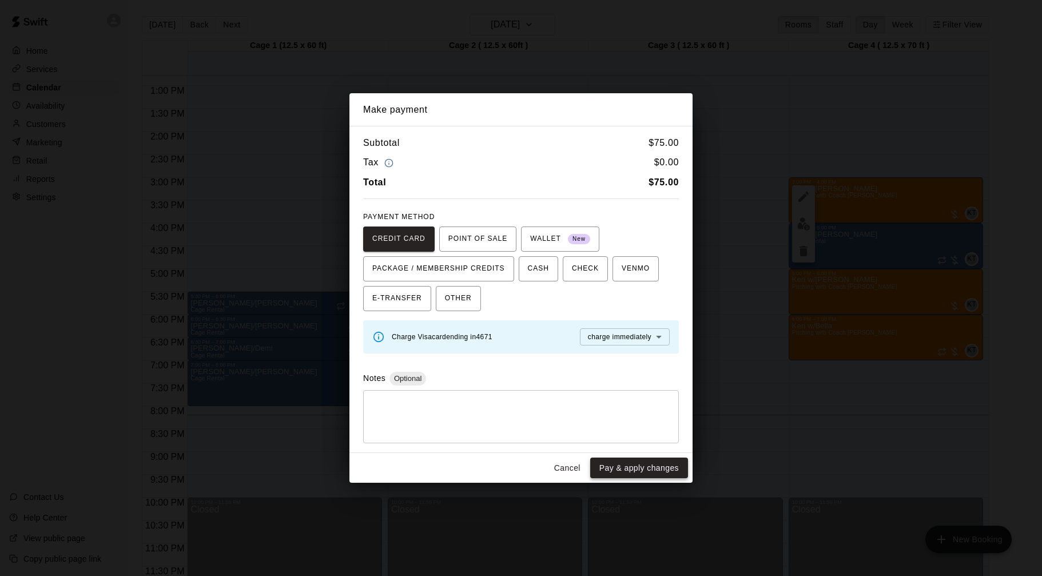 The image size is (1042, 576). What do you see at coordinates (439, 269) in the screenshot?
I see `button: PACKAGE / MEMBERSHIP CREDITS` at bounding box center [439, 269].